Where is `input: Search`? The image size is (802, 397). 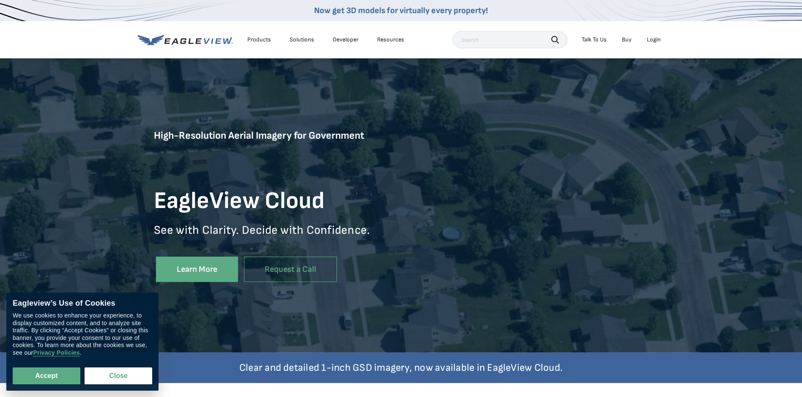 input: Search is located at coordinates (510, 40).